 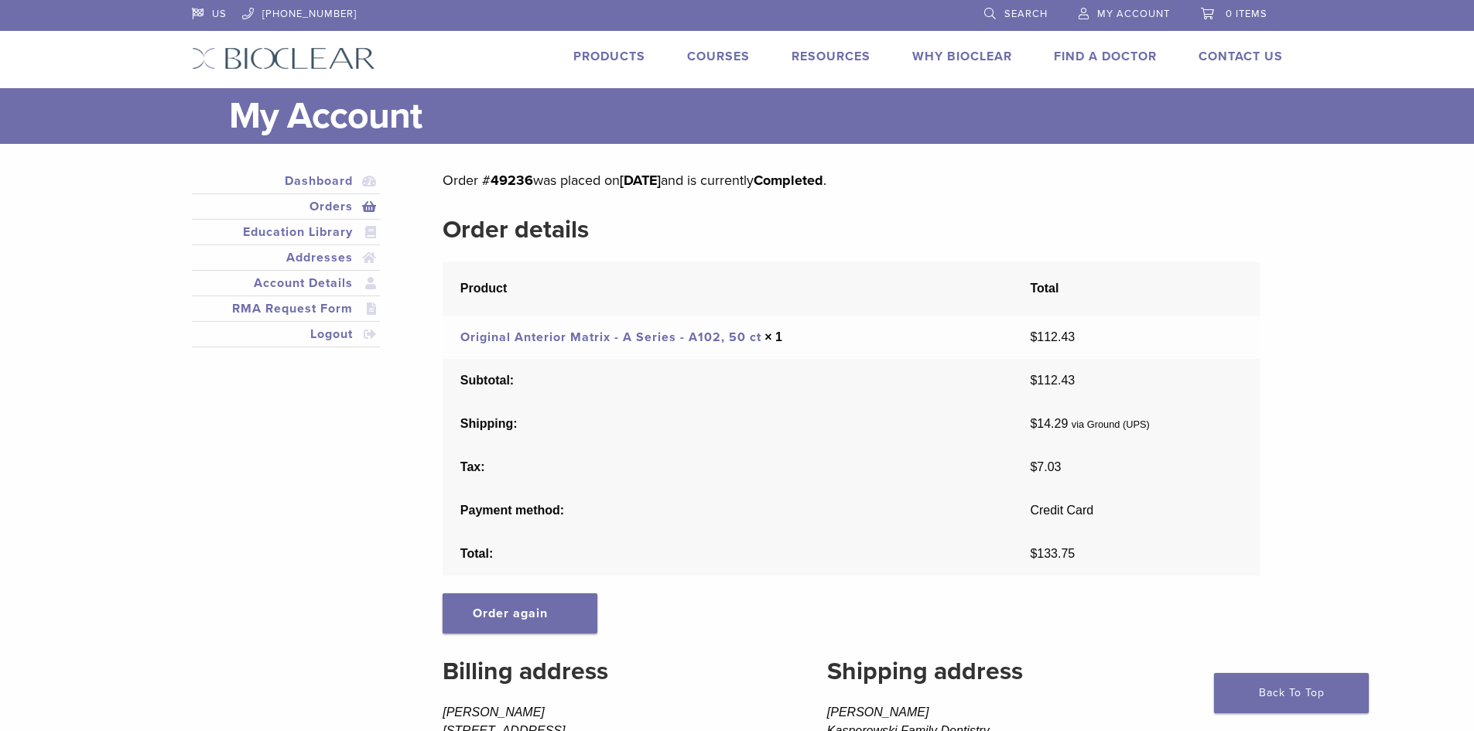 What do you see at coordinates (286, 258) in the screenshot?
I see `a: Addresses` at bounding box center [286, 258].